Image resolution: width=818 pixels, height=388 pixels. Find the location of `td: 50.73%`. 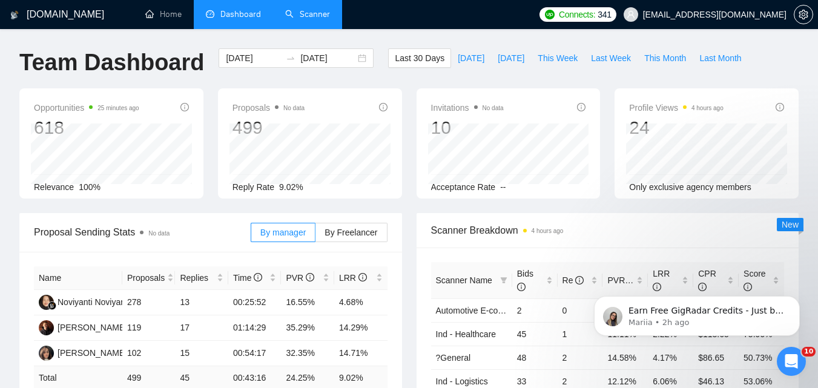

td: 50.73% is located at coordinates (761, 357).